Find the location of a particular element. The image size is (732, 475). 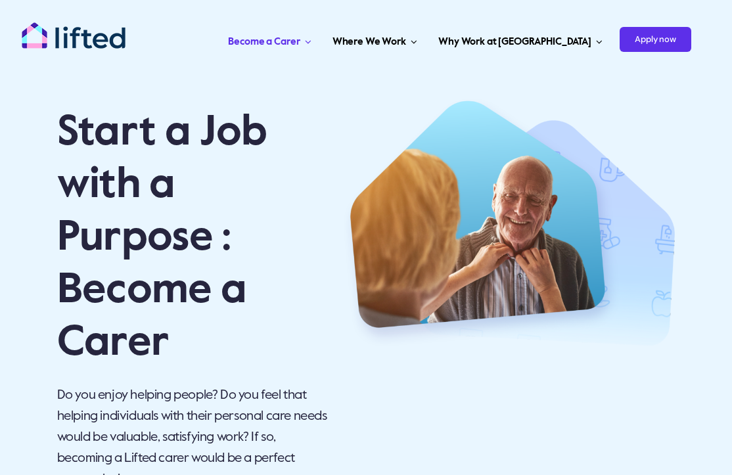

span: Apply now is located at coordinates (655, 39).